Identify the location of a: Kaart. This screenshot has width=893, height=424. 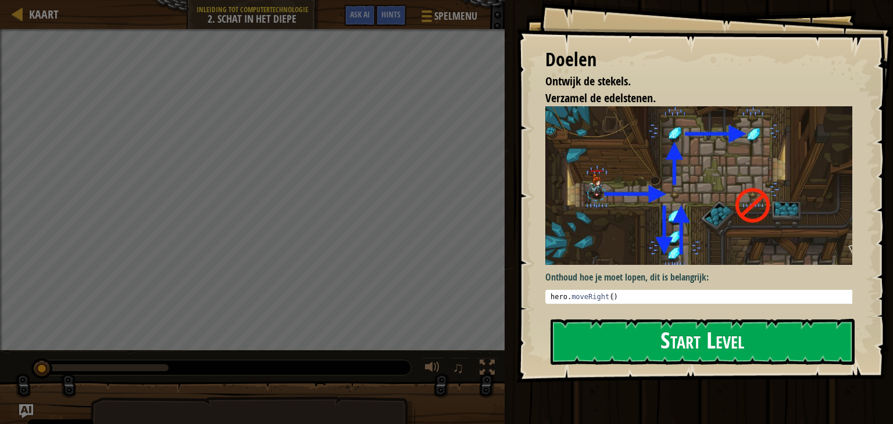
(41, 14).